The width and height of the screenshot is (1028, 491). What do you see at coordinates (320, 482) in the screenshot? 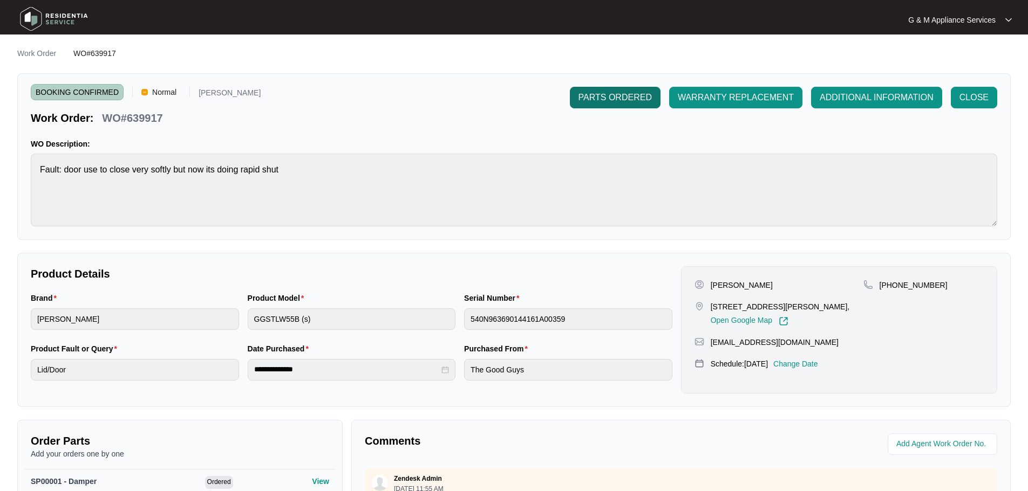
I see `p: View` at bounding box center [320, 482].